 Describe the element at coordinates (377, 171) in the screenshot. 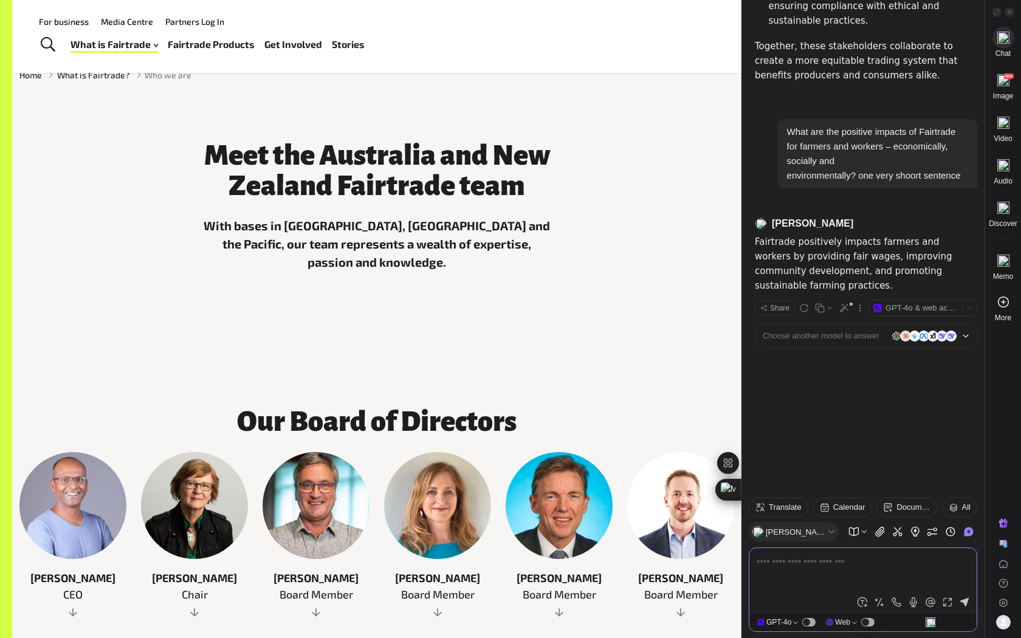

I see `h3: Meet the Australia and New Zealand Fairtrade team` at that location.